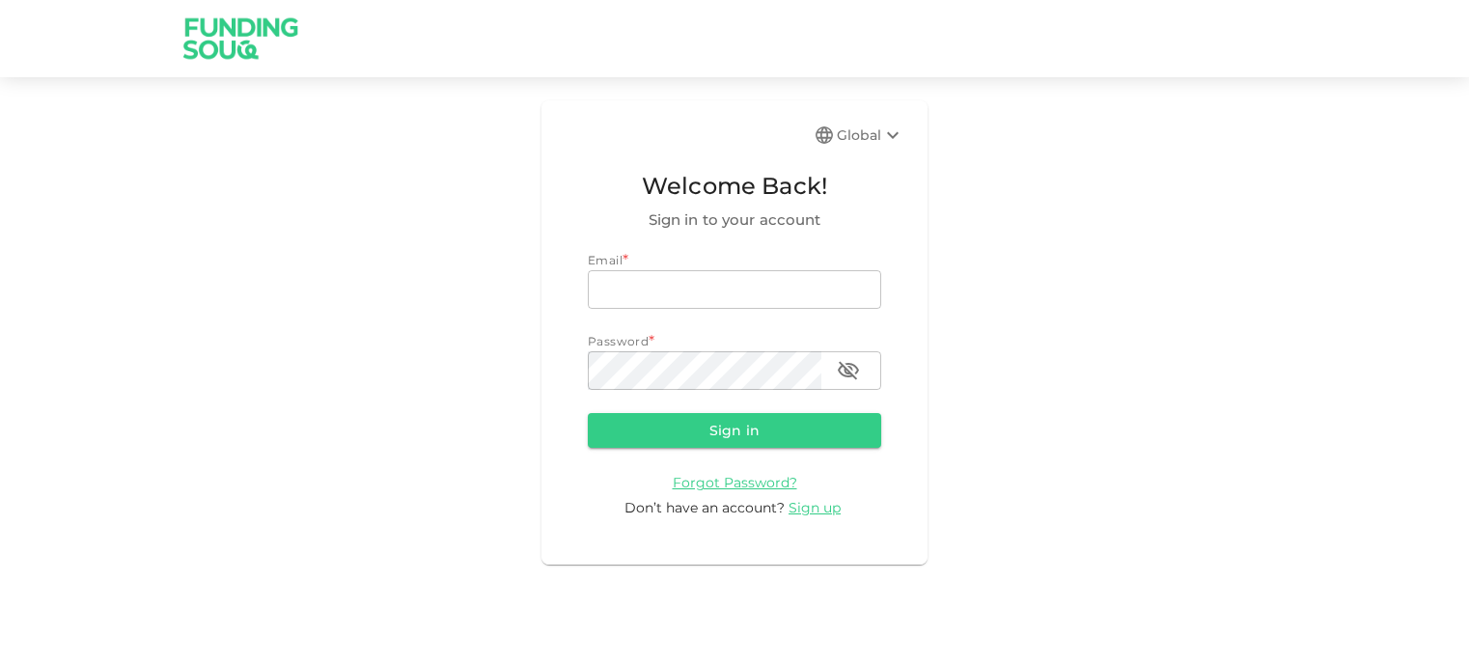 The height and width of the screenshot is (664, 1469). Describe the element at coordinates (735, 483) in the screenshot. I see `span: Forgot Password?` at that location.